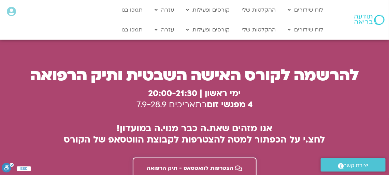 This screenshot has width=389, height=175. What do you see at coordinates (370, 20) in the screenshot?
I see `img: תודעה בריאה` at bounding box center [370, 20].